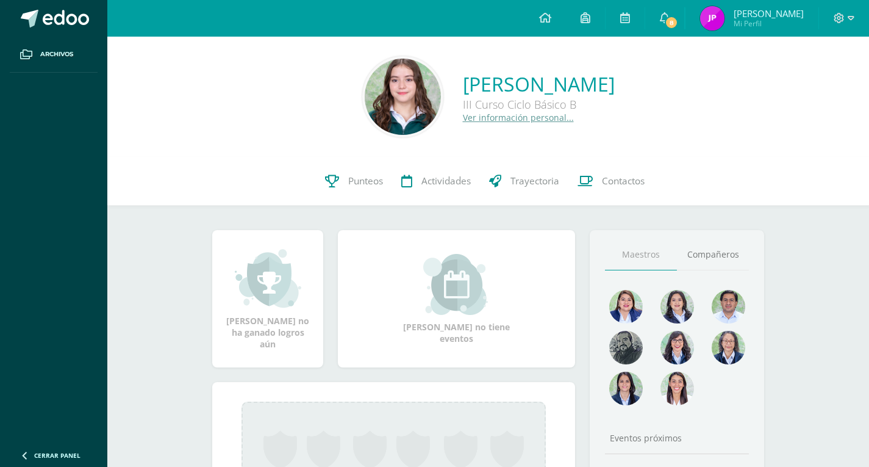 The height and width of the screenshot is (467, 869). I want to click on a: Actividades, so click(436, 181).